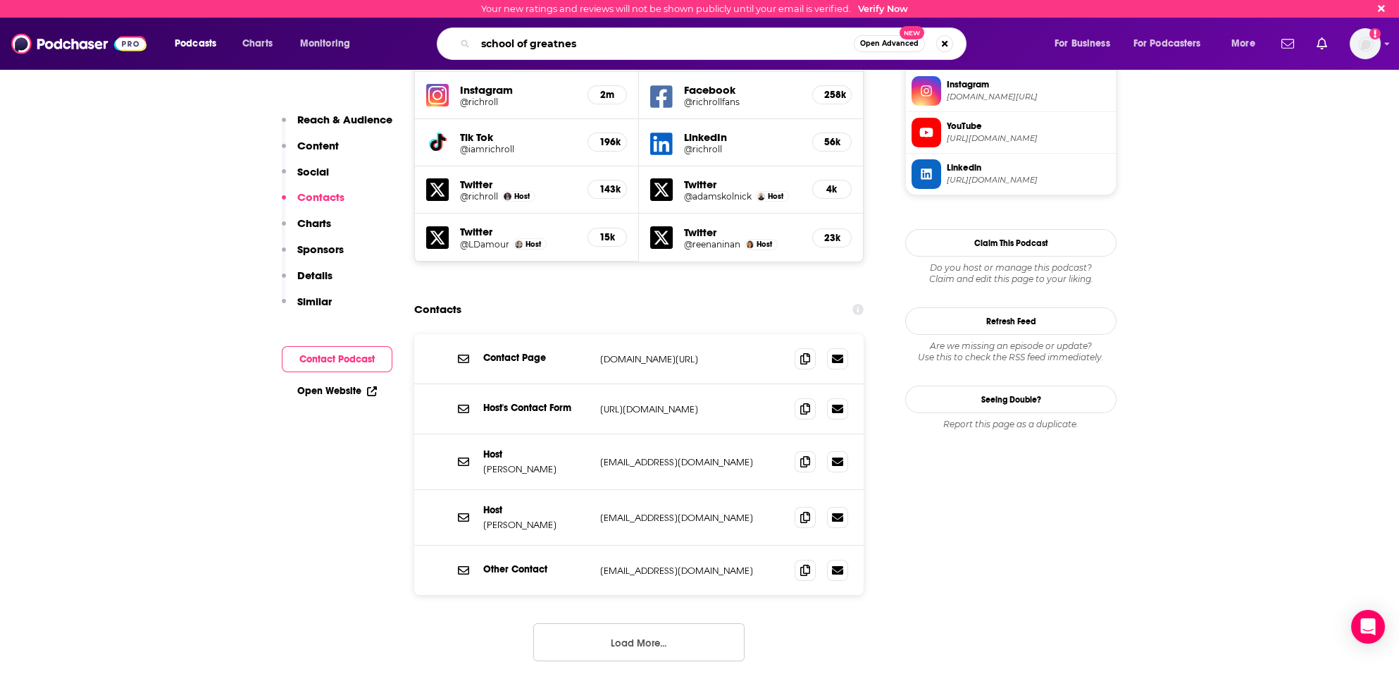  Describe the element at coordinates (743, 137) in the screenshot. I see `h5: LinkedIn` at that location.